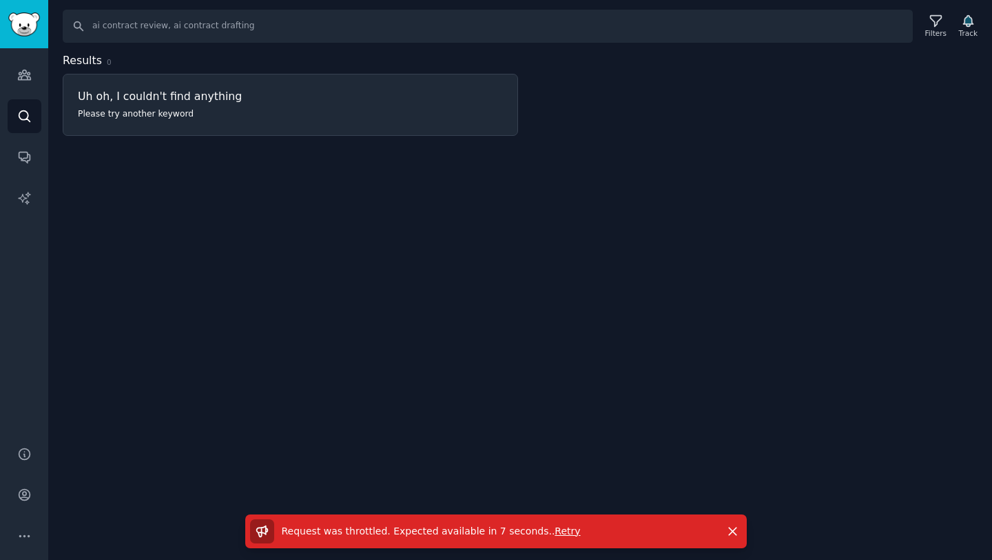  What do you see at coordinates (109, 62) in the screenshot?
I see `span: 0` at bounding box center [109, 62].